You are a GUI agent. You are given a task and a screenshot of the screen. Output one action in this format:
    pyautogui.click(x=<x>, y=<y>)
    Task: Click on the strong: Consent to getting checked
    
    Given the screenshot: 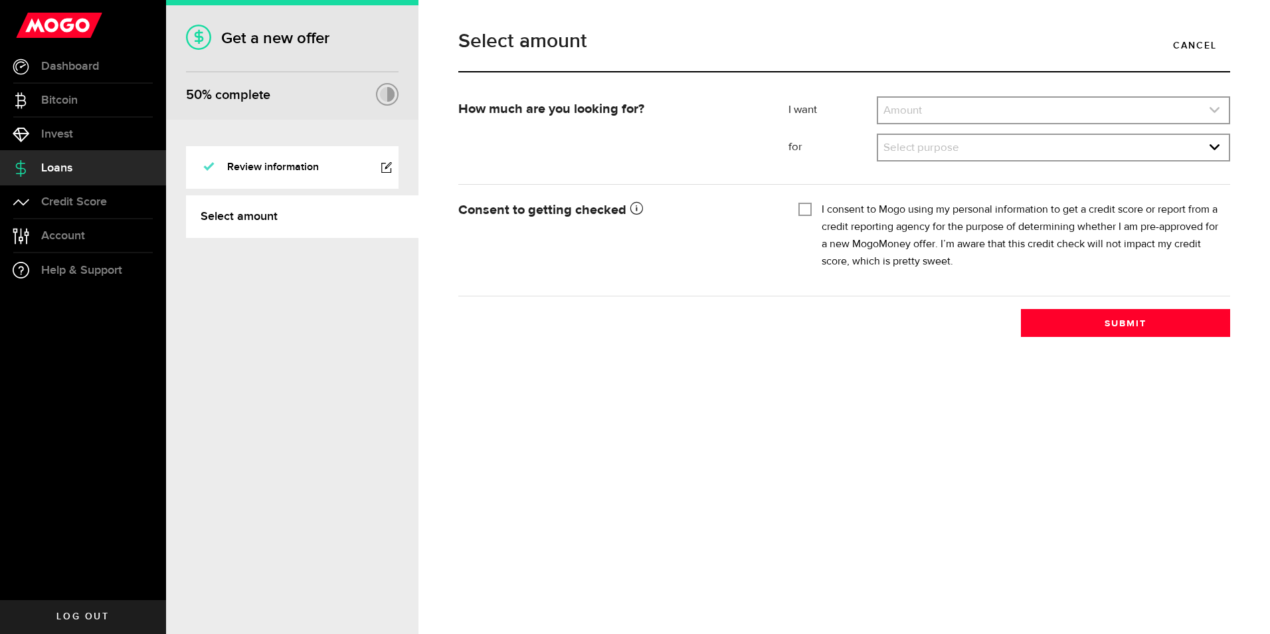 What is the action you would take?
    pyautogui.click(x=551, y=210)
    